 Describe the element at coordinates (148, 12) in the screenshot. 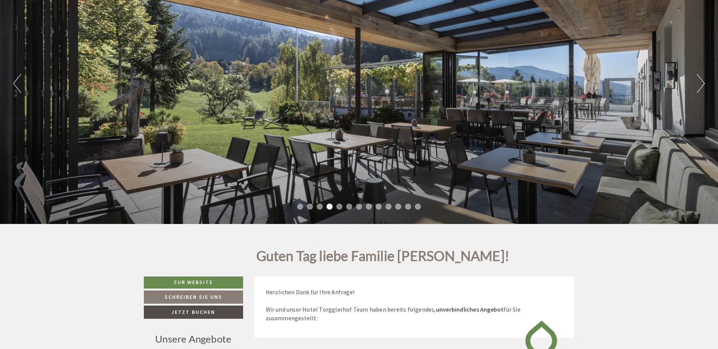

I see `div: Montag` at that location.